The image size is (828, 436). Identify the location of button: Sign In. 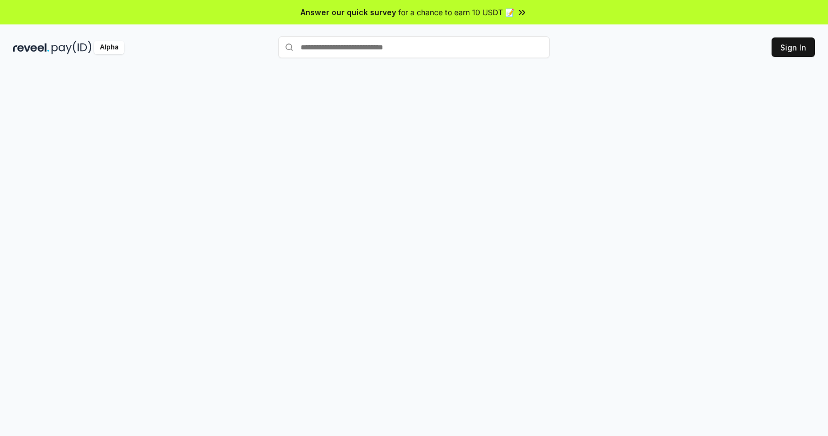
(793, 47).